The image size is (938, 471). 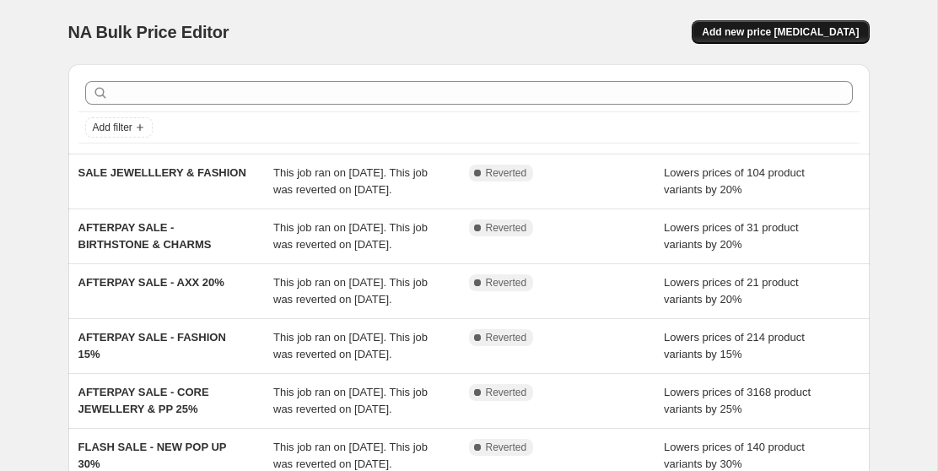 I want to click on span: Lowers prices of 104 product variants by 20%, so click(x=734, y=181).